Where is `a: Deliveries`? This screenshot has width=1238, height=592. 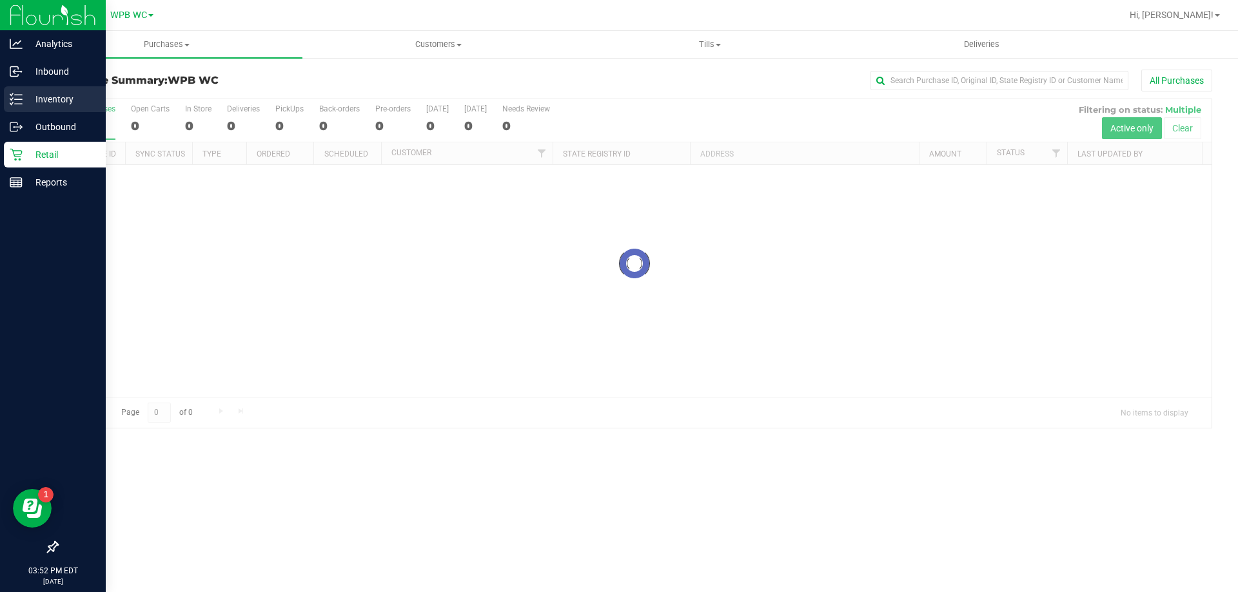 a: Deliveries is located at coordinates (981, 44).